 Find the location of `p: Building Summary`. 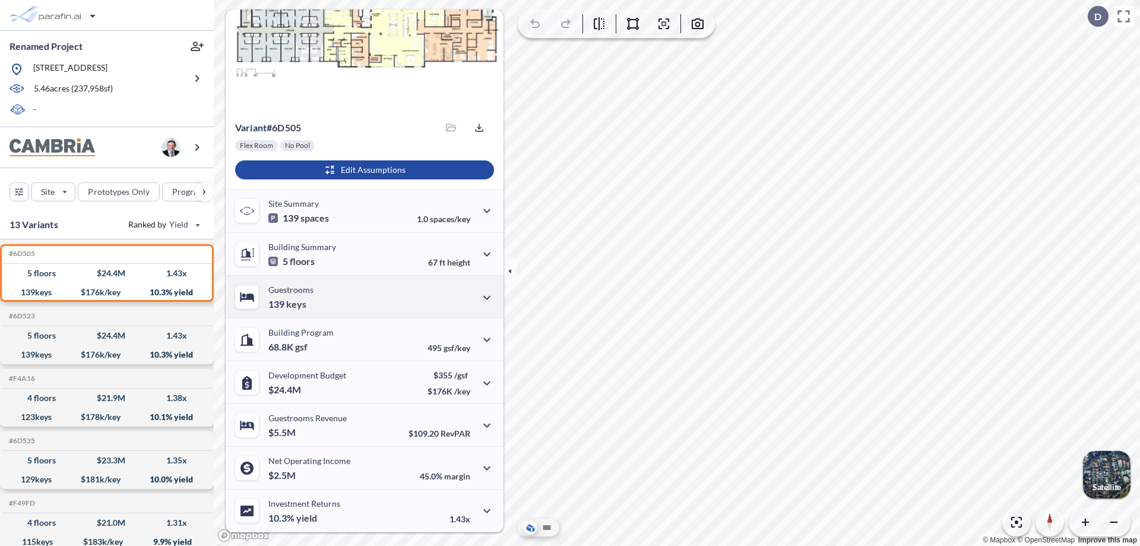

p: Building Summary is located at coordinates (302, 246).